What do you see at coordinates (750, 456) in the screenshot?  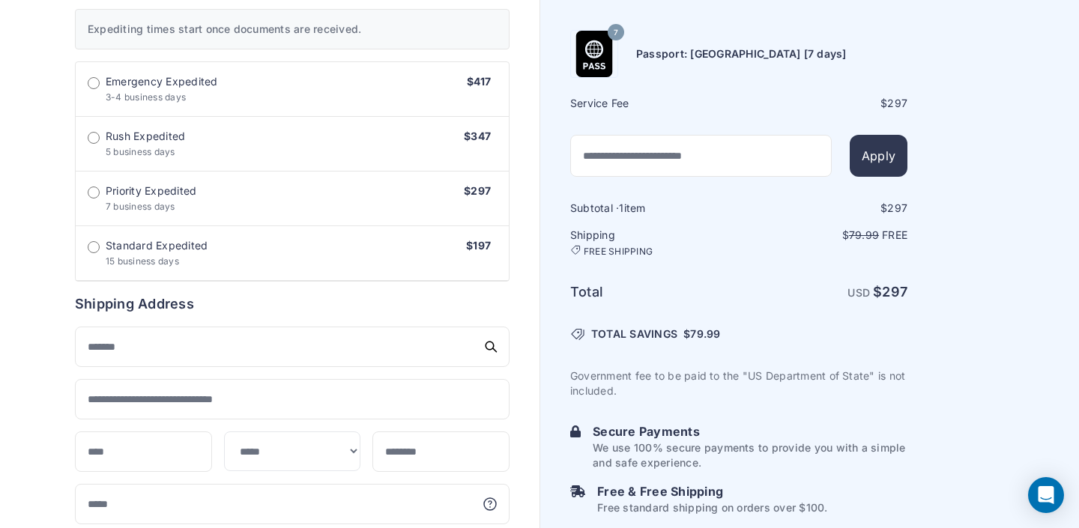 I see `p: We use 100% secure payments to provide you with a simple and safe experience.` at bounding box center [750, 456].